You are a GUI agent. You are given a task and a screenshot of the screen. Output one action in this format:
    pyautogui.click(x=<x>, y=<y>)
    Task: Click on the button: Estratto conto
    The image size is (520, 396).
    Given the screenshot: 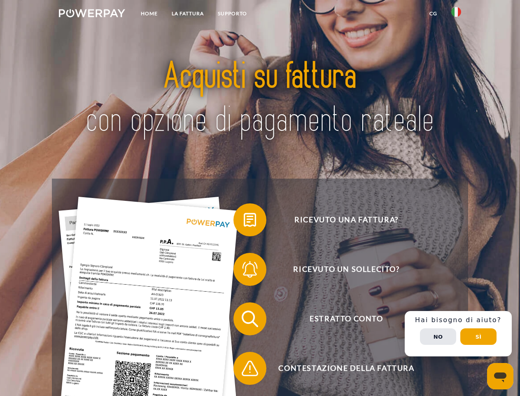 What is the action you would take?
    pyautogui.click(x=341, y=318)
    